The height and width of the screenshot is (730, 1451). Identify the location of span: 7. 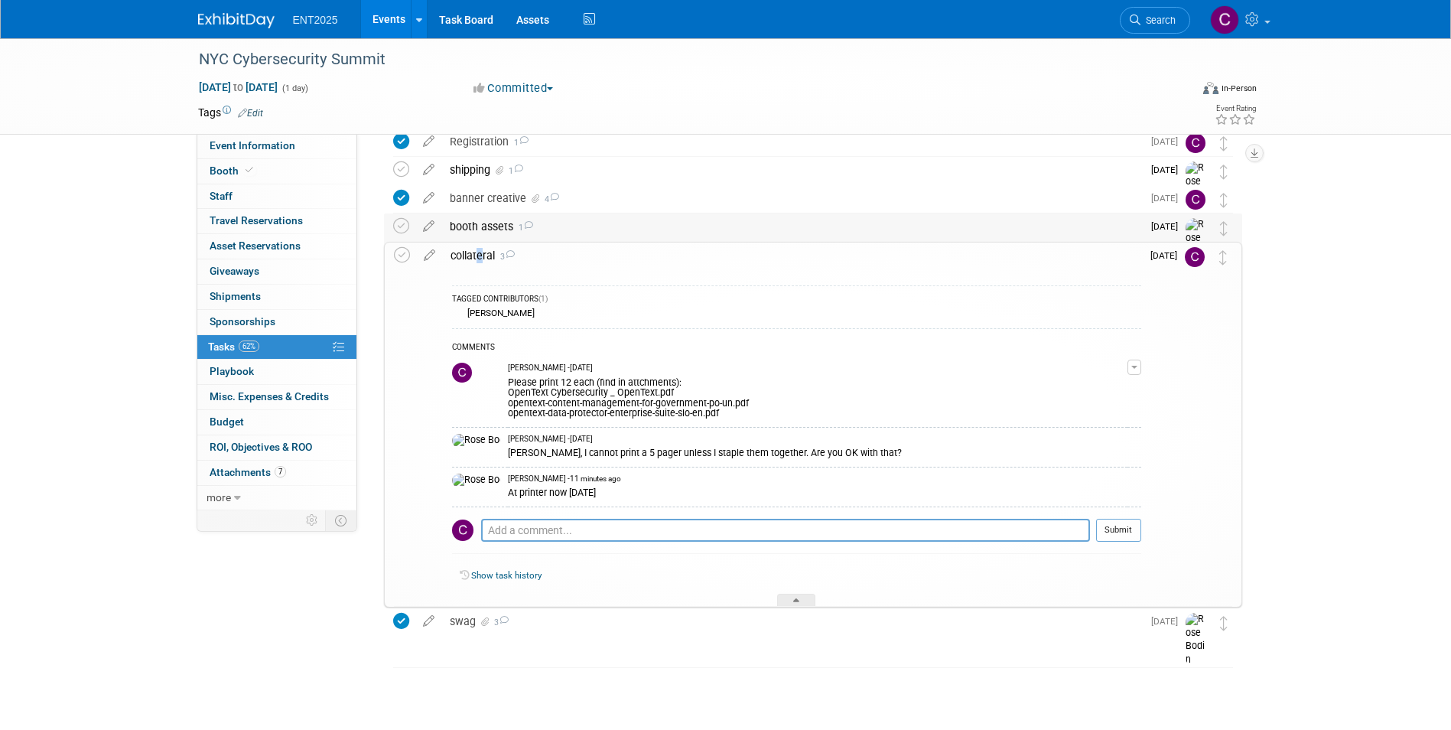
(280, 471).